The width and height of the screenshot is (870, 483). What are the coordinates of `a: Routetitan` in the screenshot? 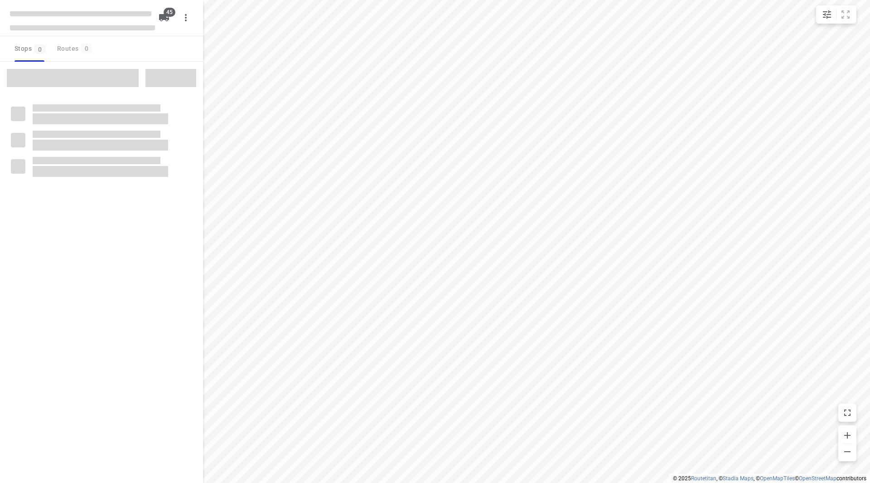 It's located at (704, 478).